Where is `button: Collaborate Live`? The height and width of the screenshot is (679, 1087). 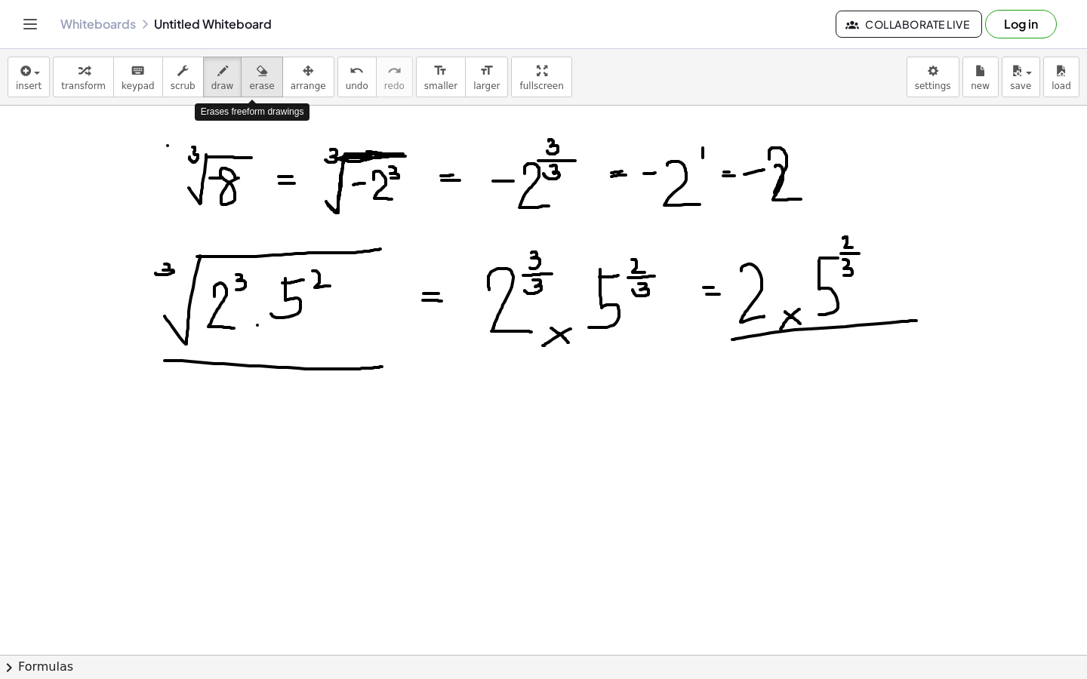 button: Collaborate Live is located at coordinates (908, 24).